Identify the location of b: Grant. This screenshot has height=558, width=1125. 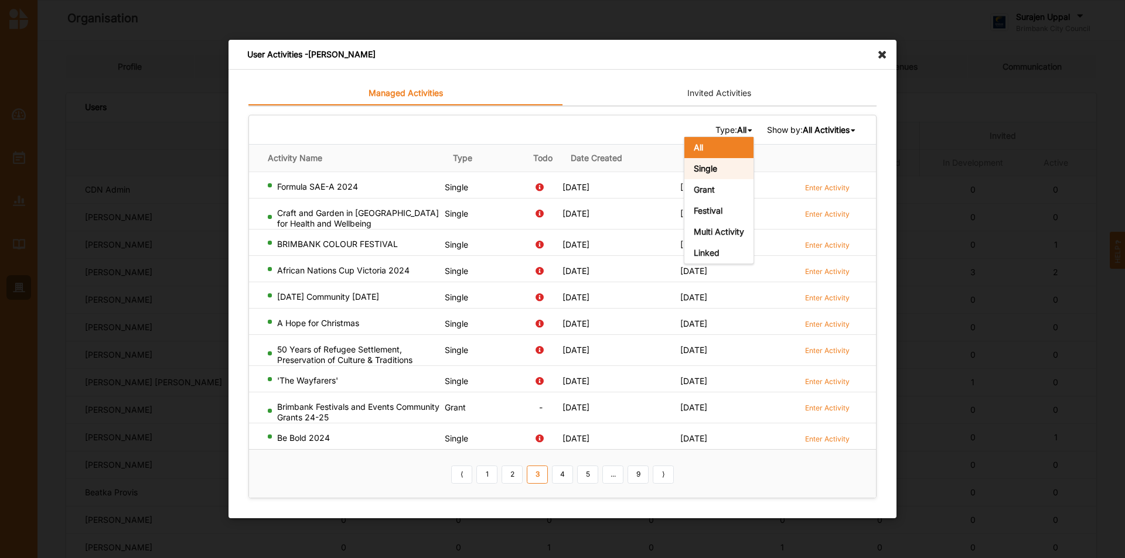
(704, 189).